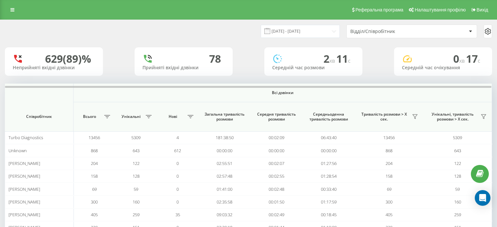 This screenshot has width=497, height=227. What do you see at coordinates (224, 215) in the screenshot?
I see `td: 09:03:32` at bounding box center [224, 215].